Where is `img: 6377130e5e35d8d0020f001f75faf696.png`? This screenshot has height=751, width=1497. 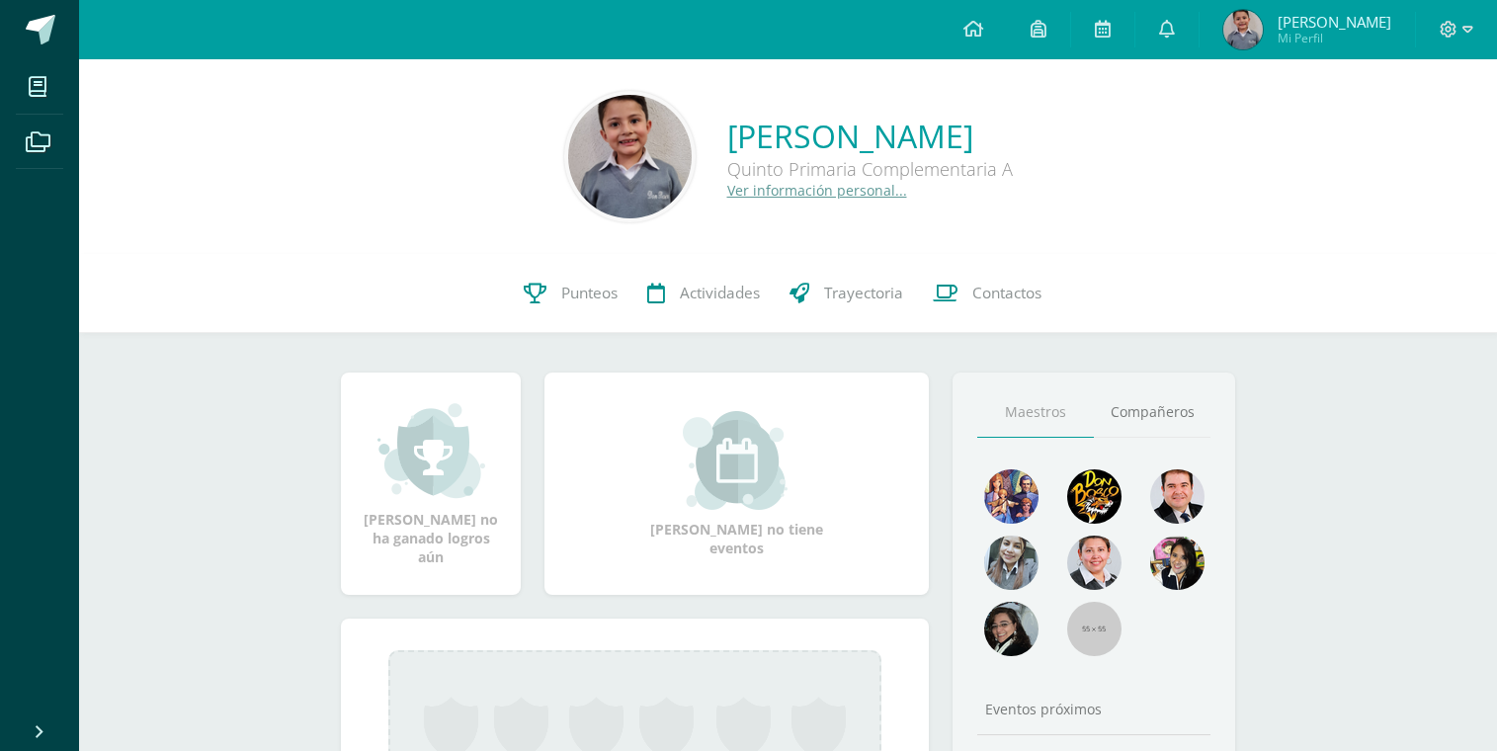 img: 6377130e5e35d8d0020f001f75faf696.png is located at coordinates (1011, 628).